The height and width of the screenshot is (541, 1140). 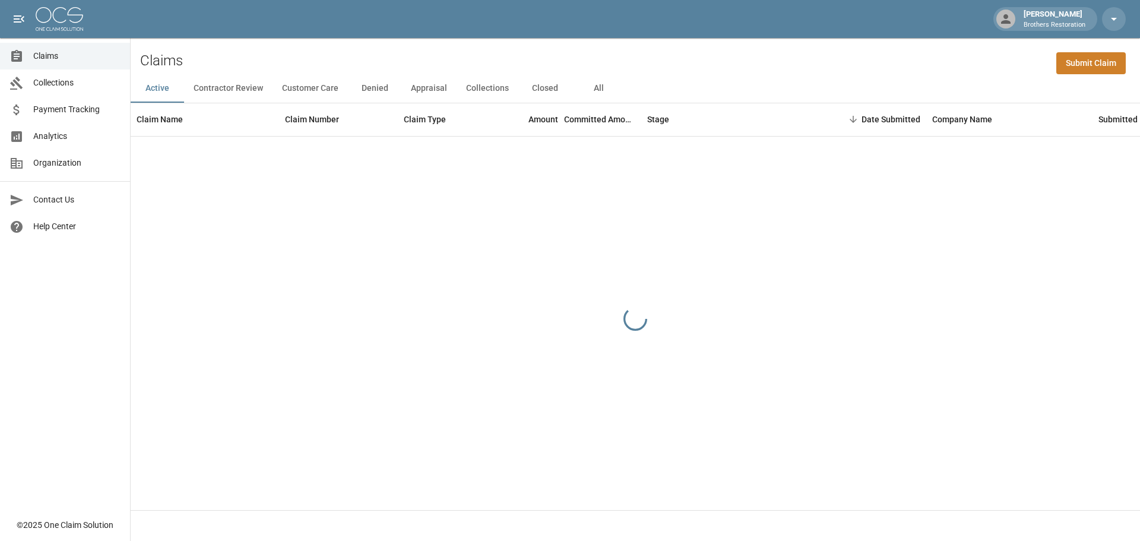 What do you see at coordinates (77, 226) in the screenshot?
I see `span: Help Center` at bounding box center [77, 226].